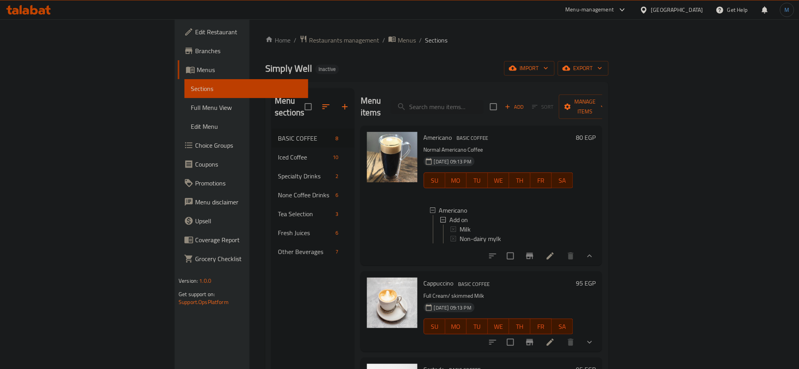 This screenshot has width=799, height=369. I want to click on h6: 80 EGP, so click(586, 138).